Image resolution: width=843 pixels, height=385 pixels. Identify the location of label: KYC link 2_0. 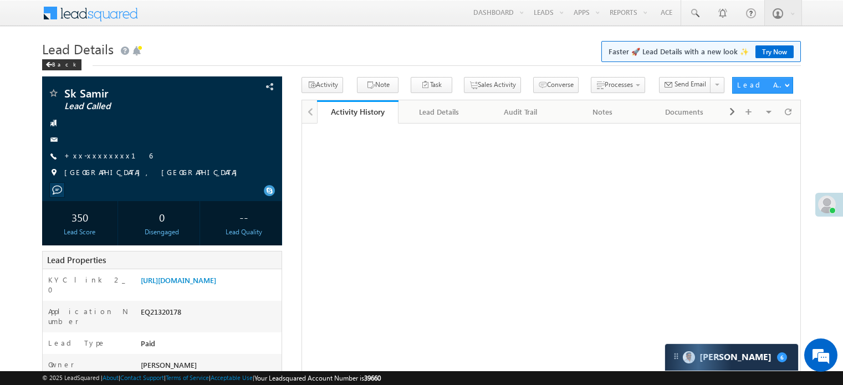
(89, 285).